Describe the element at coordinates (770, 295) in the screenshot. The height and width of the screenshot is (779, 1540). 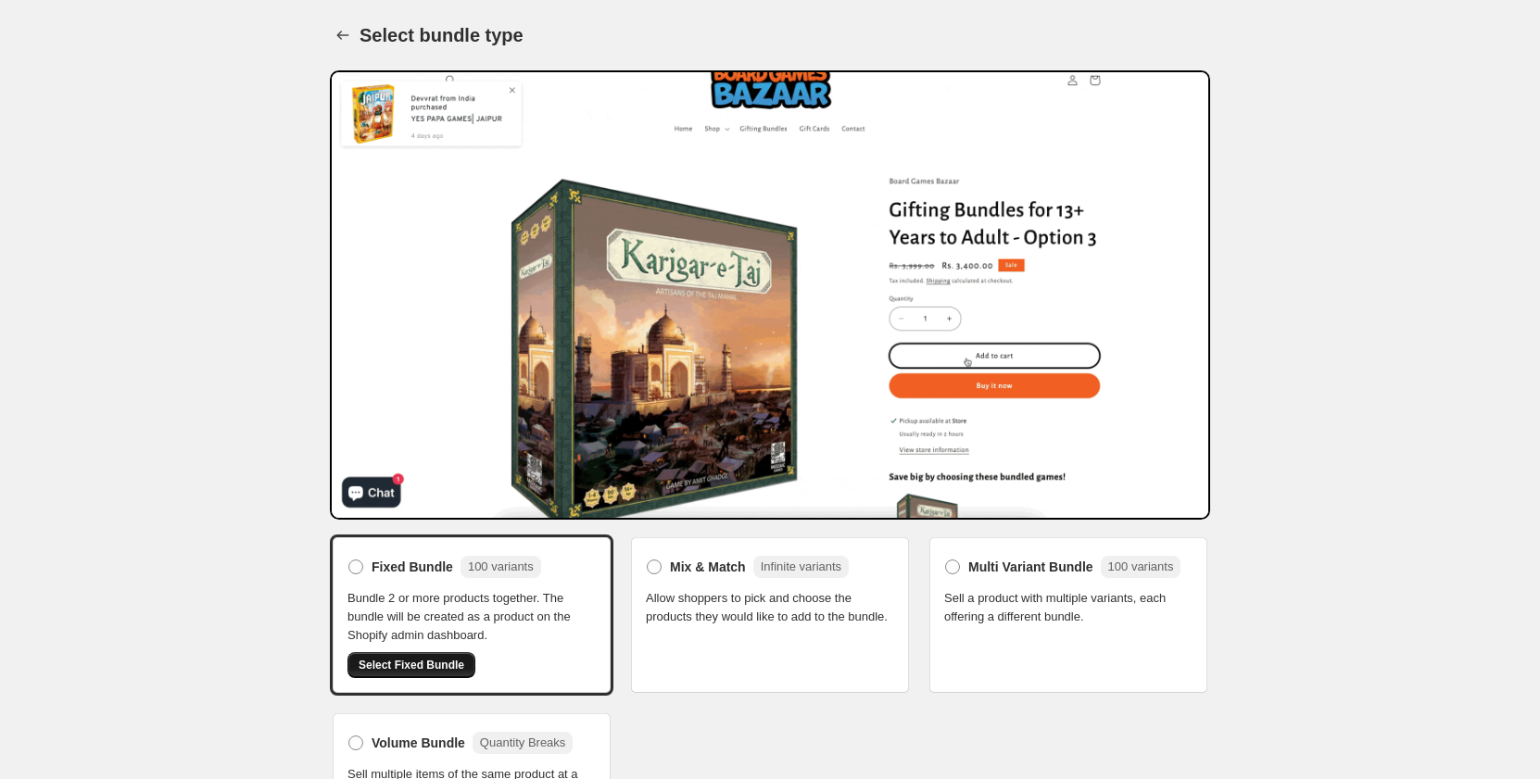
I see `img: Bundle Preview` at that location.